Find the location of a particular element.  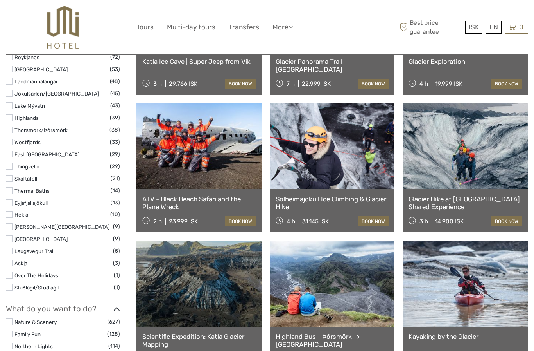

span: (3) is located at coordinates (117, 263).